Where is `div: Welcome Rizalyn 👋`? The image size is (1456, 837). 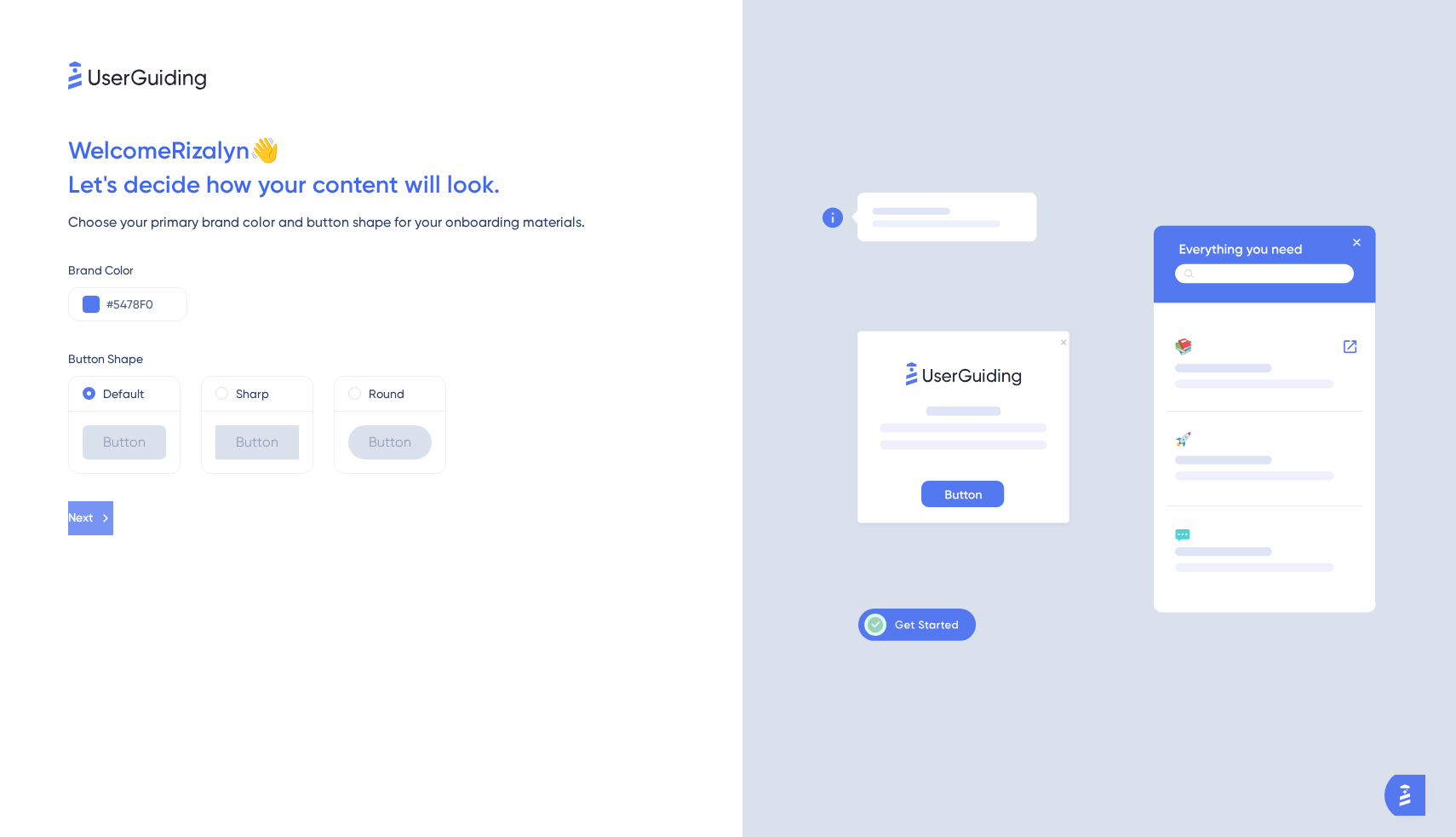
div: Welcome Rizalyn 👋 is located at coordinates (405, 151).